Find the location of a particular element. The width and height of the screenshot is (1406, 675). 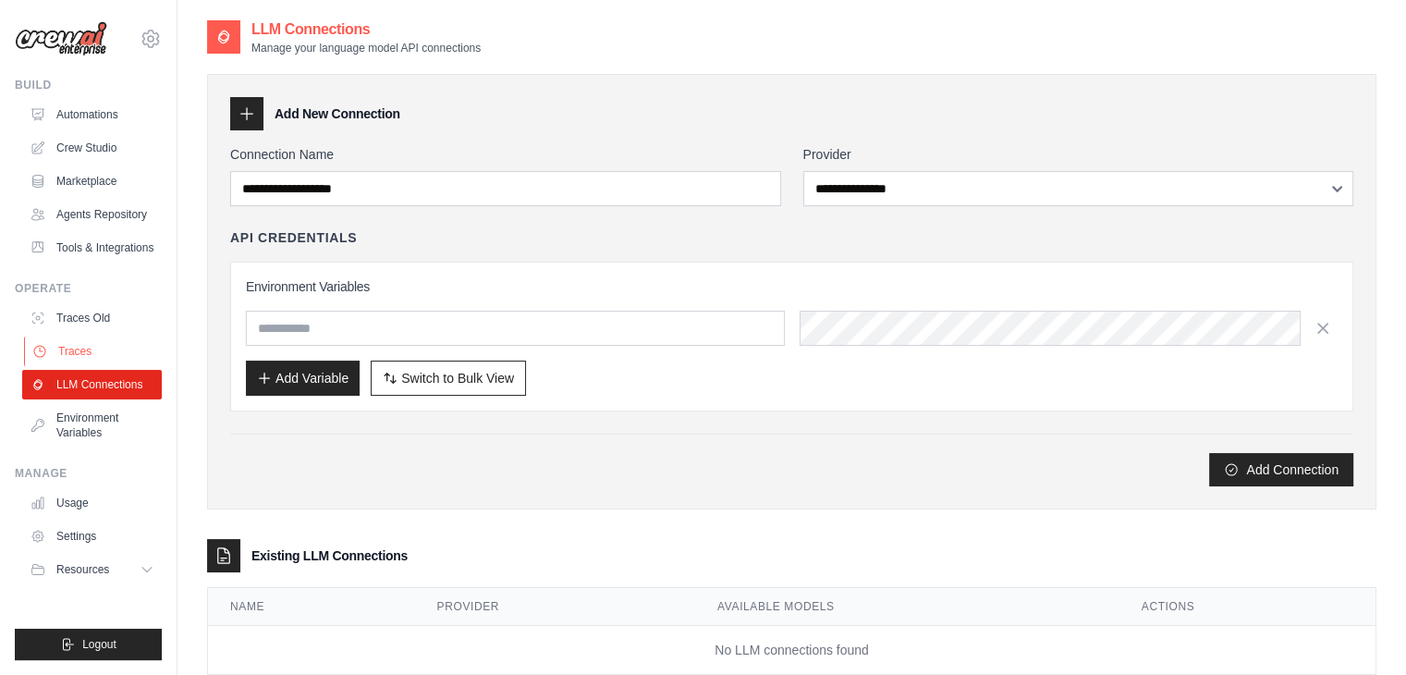

p: Manage your language model API connections is located at coordinates (366, 48).